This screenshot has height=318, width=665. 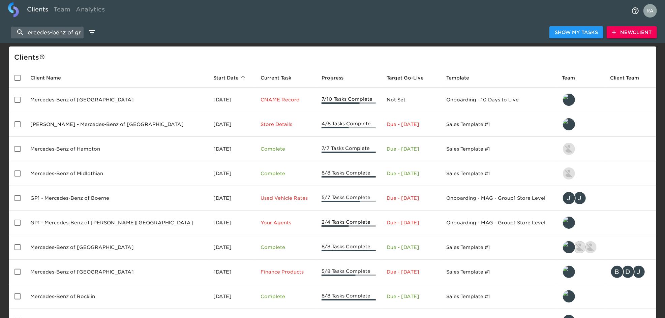 What do you see at coordinates (349, 100) in the screenshot?
I see `td: 7/10 Tasks Complete` at bounding box center [349, 100].